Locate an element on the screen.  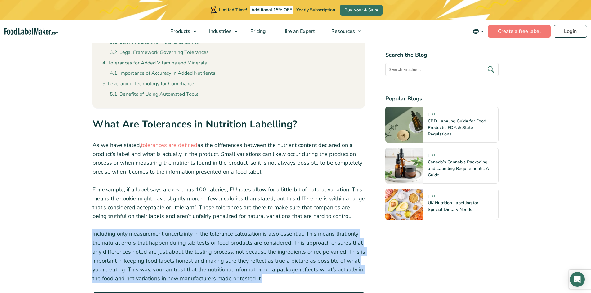
a: Canada’s Cannabis Packaging and Labelling Requirements: A Guide is located at coordinates (459, 169).